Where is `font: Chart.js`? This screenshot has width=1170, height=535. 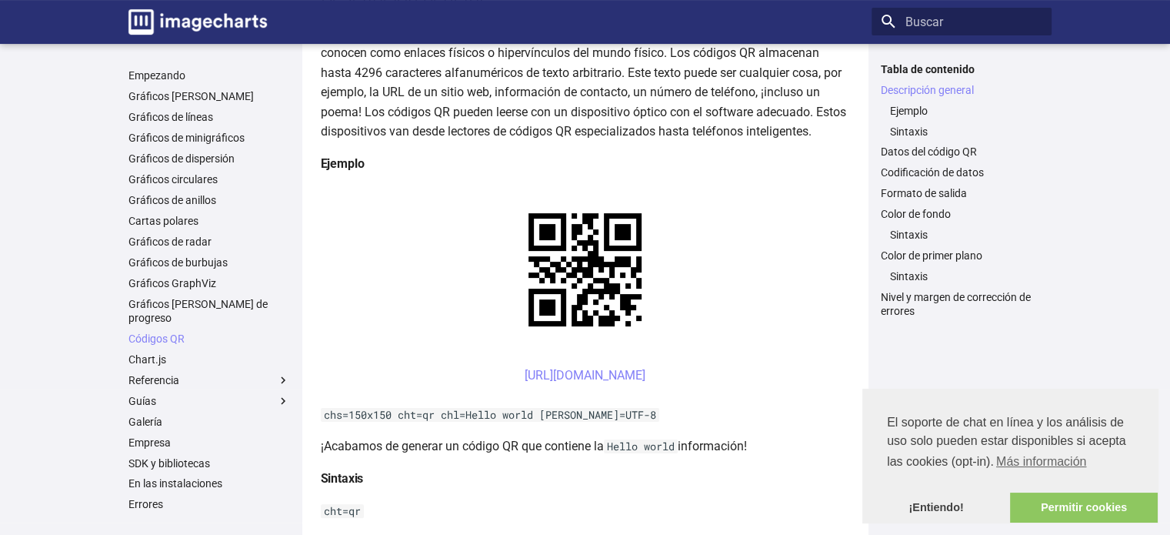
font: Chart.js is located at coordinates (147, 359).